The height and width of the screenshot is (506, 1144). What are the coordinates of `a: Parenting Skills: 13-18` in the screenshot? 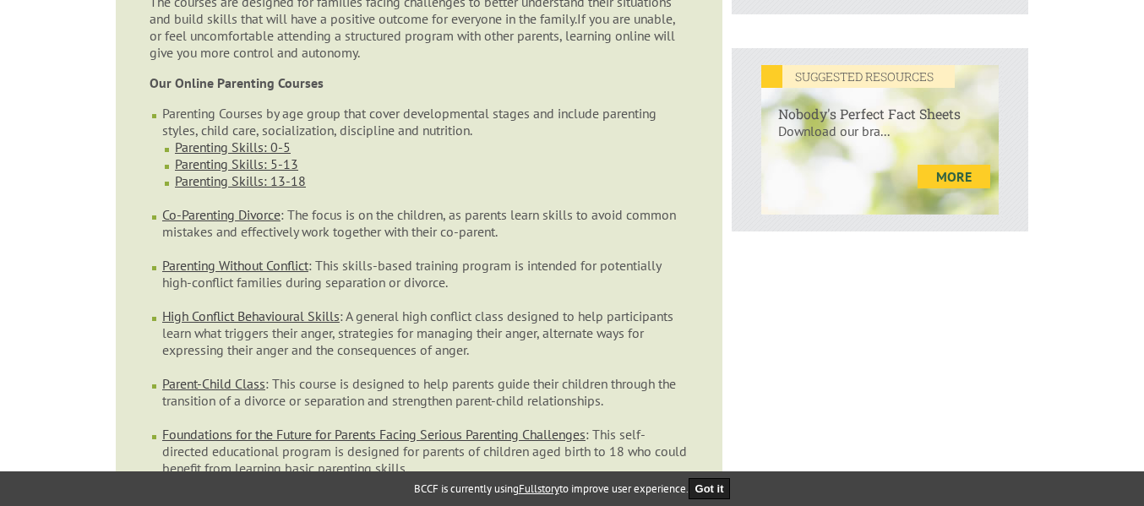 It's located at (240, 181).